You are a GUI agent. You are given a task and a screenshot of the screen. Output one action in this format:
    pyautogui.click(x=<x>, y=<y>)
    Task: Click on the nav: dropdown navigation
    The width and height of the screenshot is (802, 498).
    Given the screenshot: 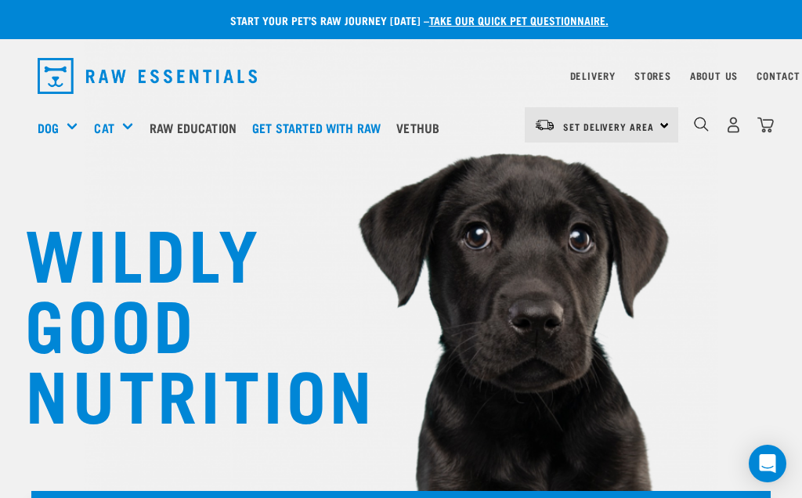 What is the action you would take?
    pyautogui.click(x=401, y=76)
    